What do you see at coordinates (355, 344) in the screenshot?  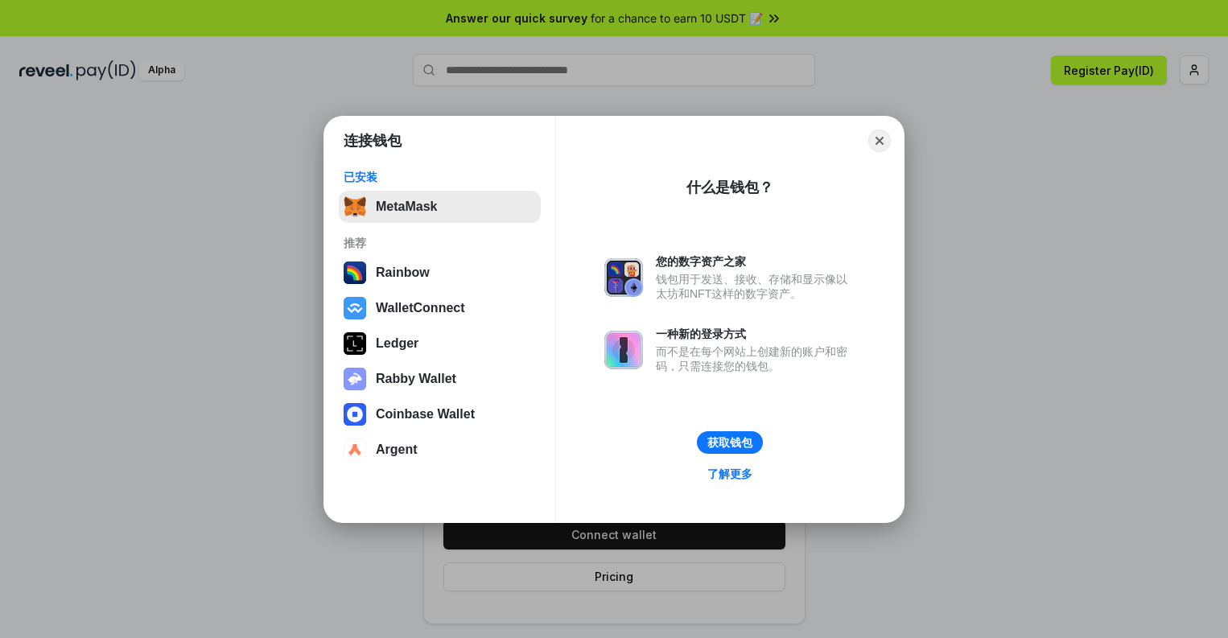 I see `img: svg+xml,%3Csvg%20xmlns%3D%22http%3A%2F%2Fwww.w3.org%2F2000%2Fsvg%22%20width%3D%2228%22%20height%3...` at bounding box center [355, 344].